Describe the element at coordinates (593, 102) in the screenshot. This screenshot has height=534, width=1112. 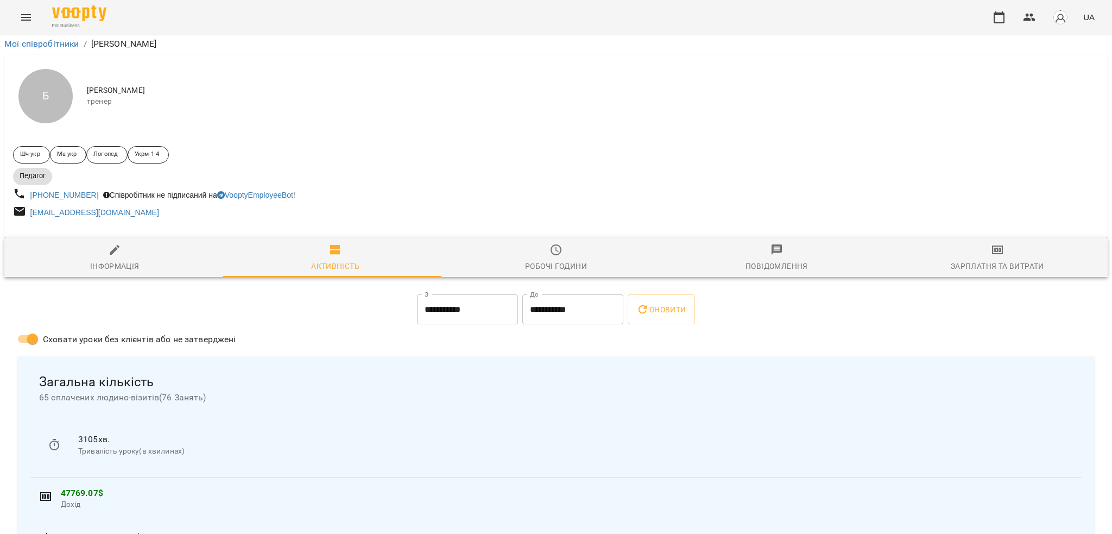
I see `span: тренер` at that location.